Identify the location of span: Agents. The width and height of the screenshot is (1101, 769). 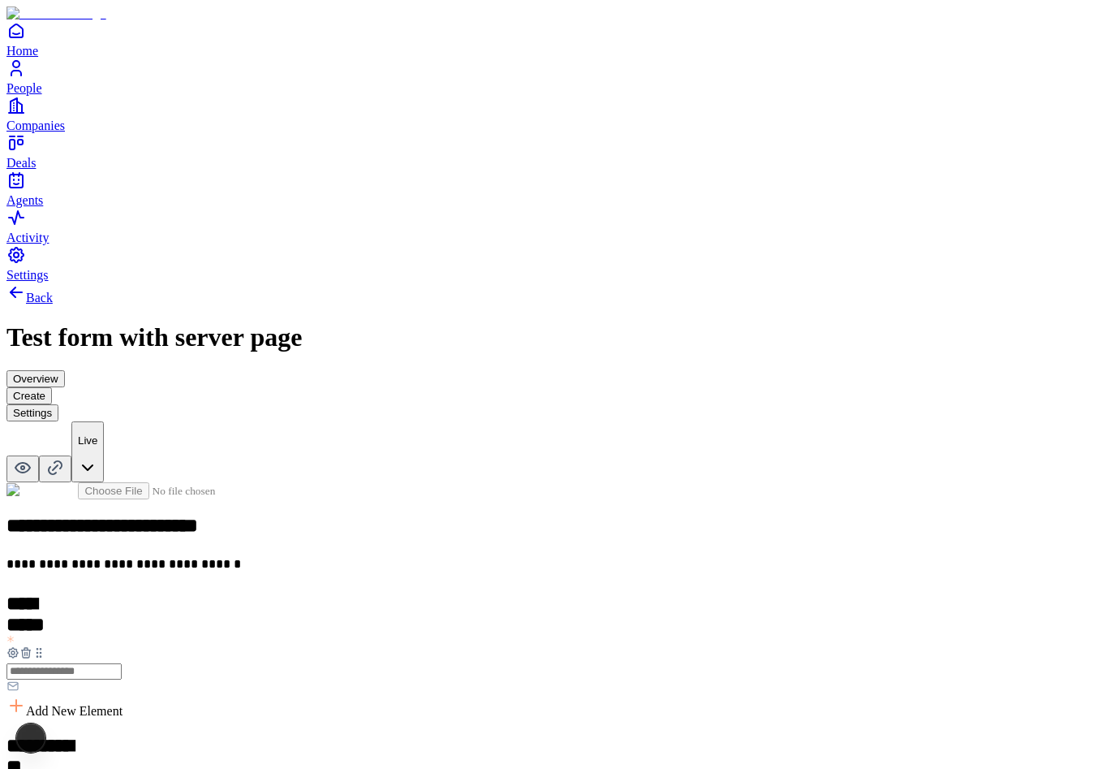
(24, 200).